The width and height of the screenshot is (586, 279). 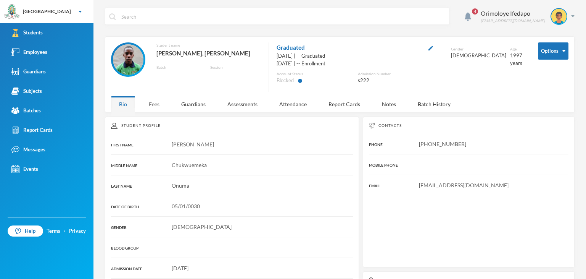 What do you see at coordinates (479, 49) in the screenshot?
I see `div: Gender` at bounding box center [479, 49].